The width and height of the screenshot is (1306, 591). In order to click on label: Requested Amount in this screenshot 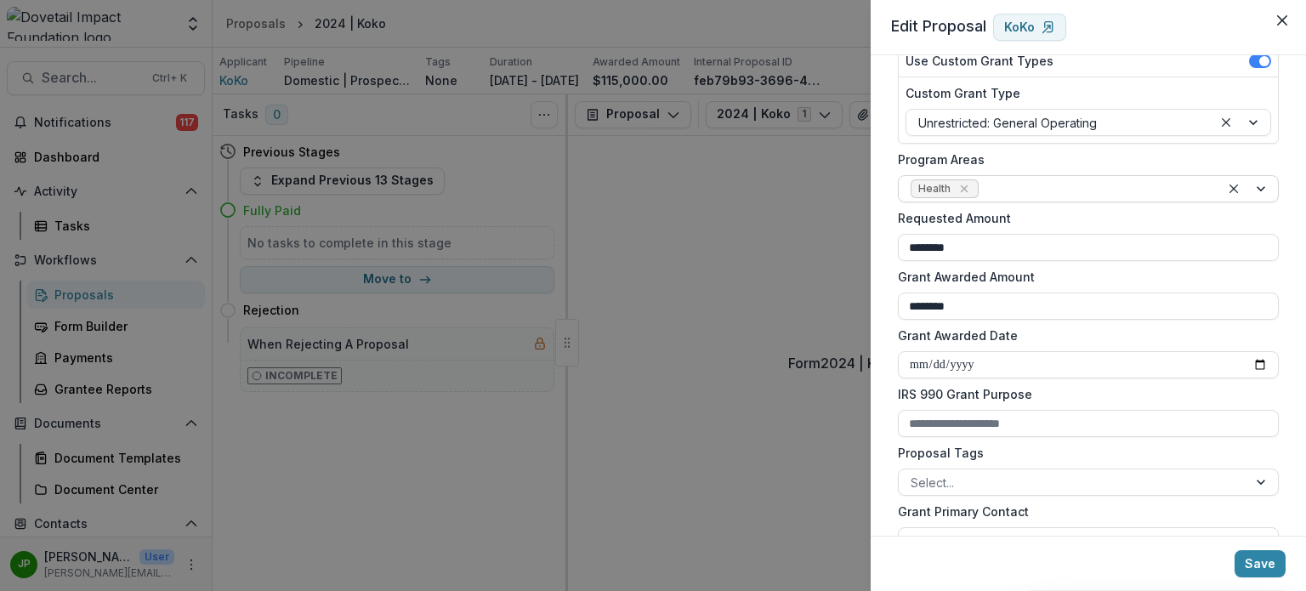, I will do `click(1083, 218)`.